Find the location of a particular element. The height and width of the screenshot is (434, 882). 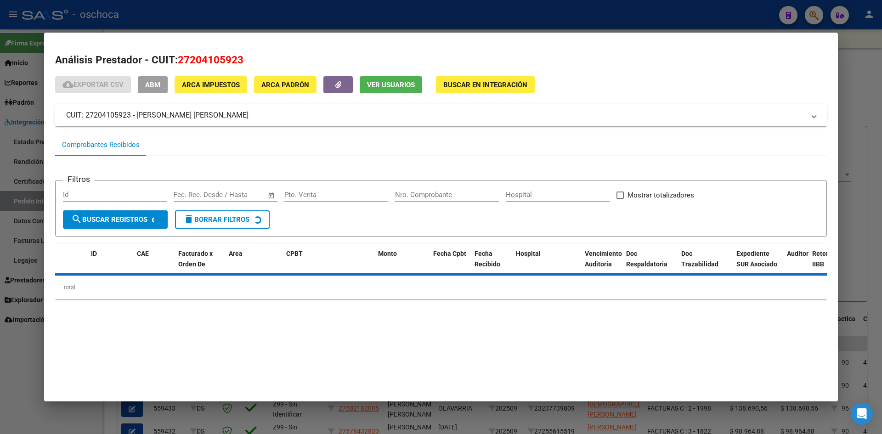

span: Area is located at coordinates (236, 254).